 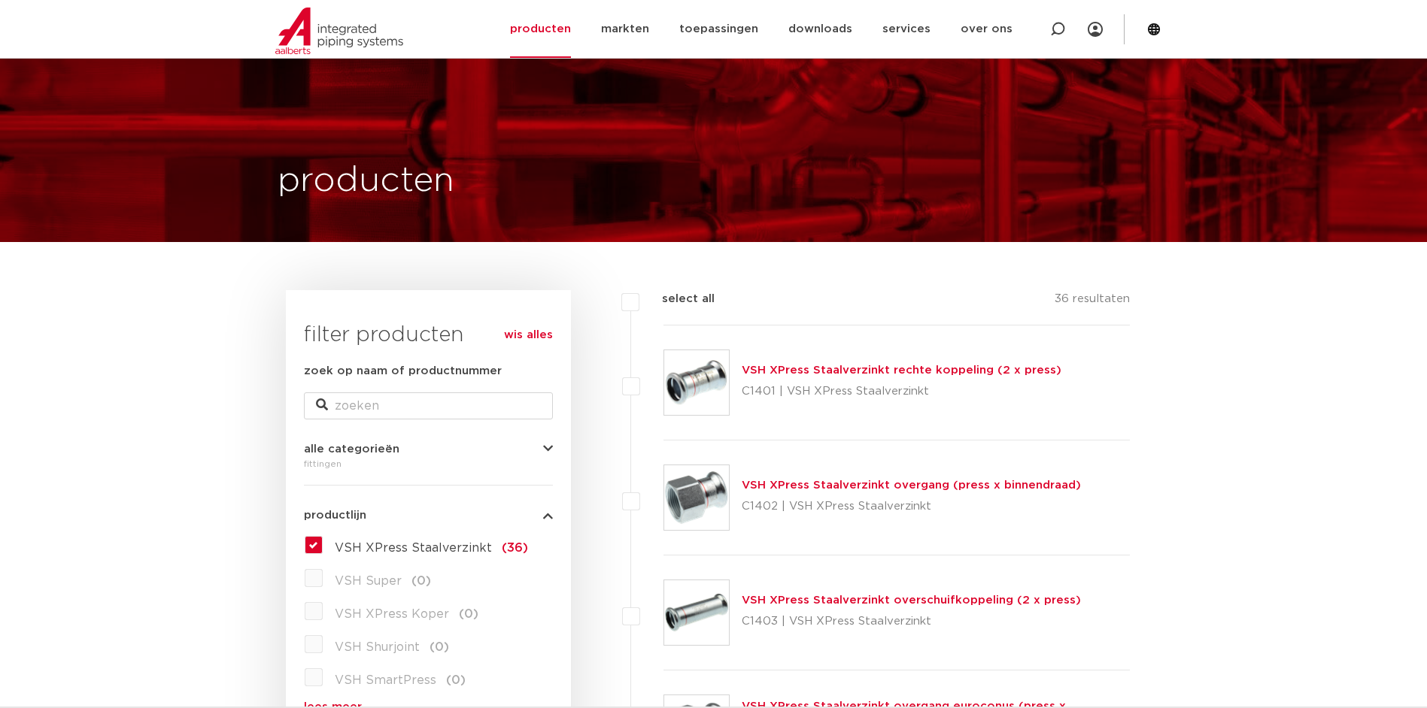 What do you see at coordinates (392, 614) in the screenshot?
I see `span: VSH XPress Koper` at bounding box center [392, 614].